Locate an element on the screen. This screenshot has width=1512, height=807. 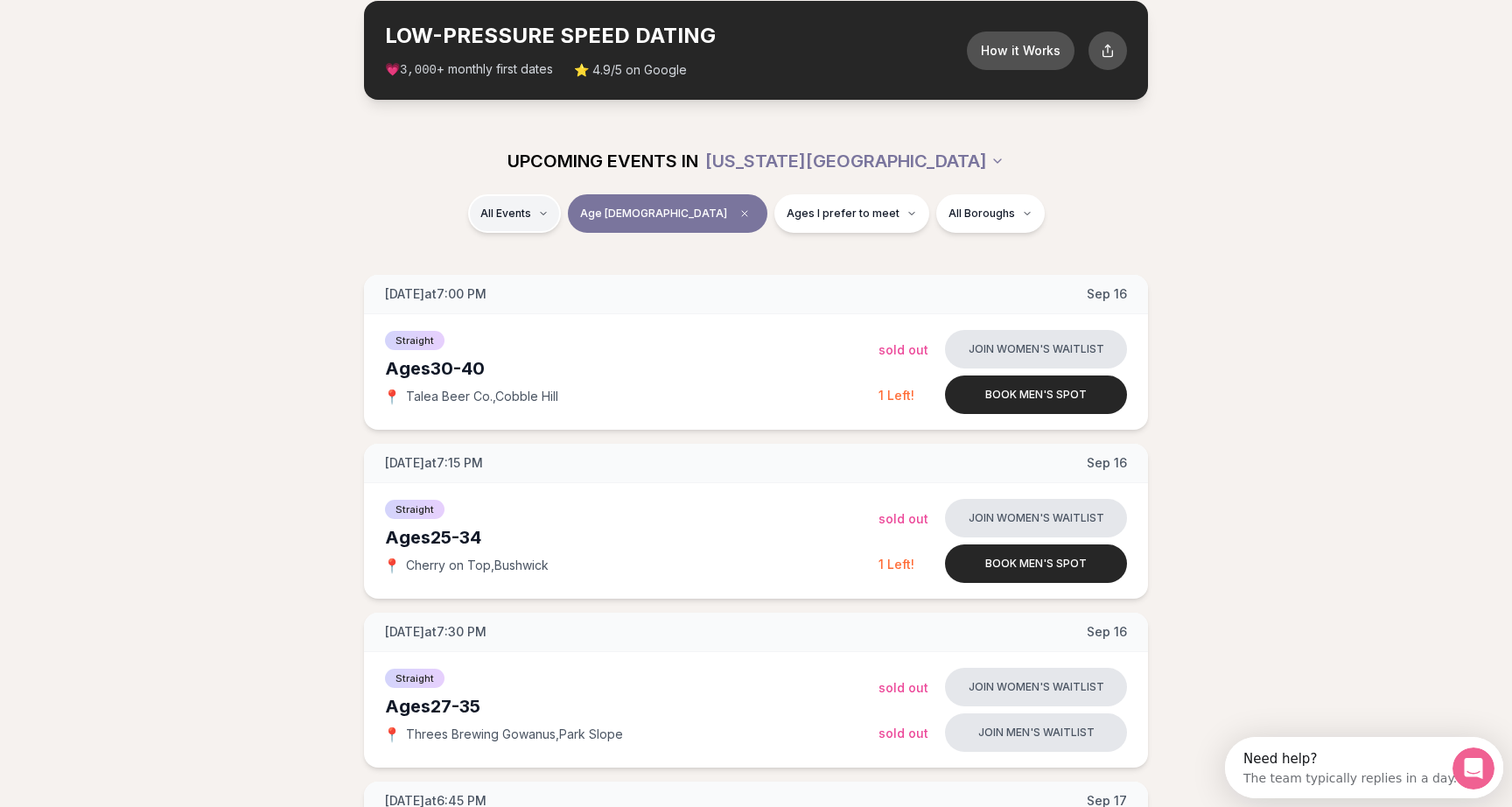
span: Talea Beer Co. , Cobble Hill is located at coordinates (482, 396).